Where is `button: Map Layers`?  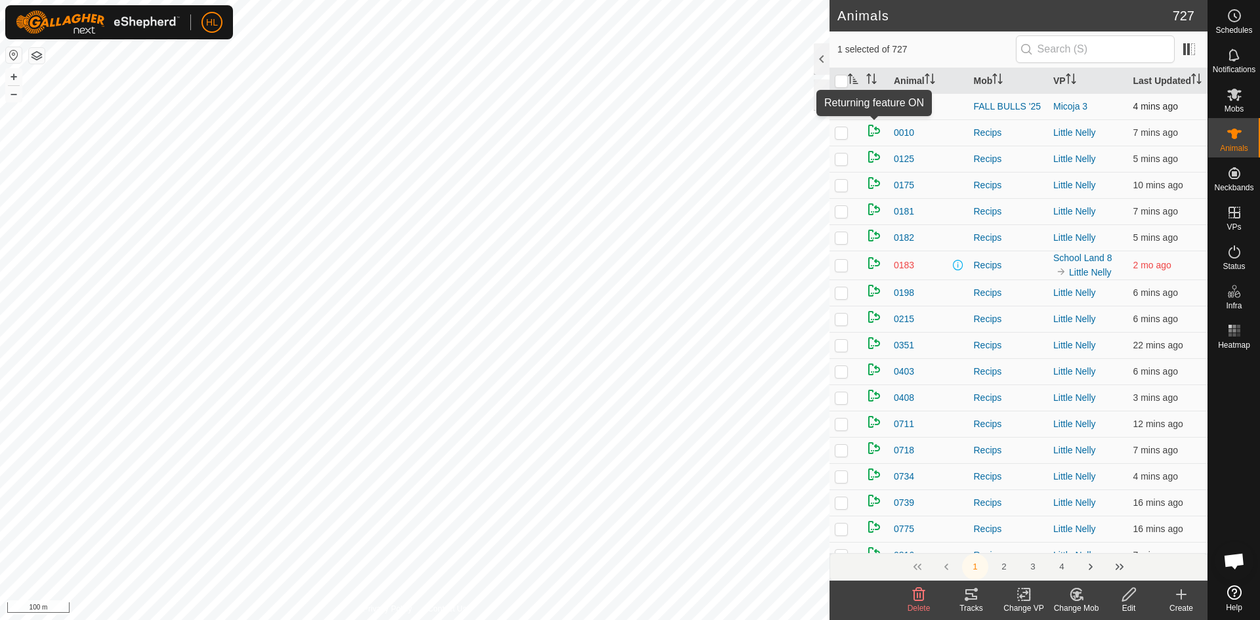
button: Map Layers is located at coordinates (37, 56).